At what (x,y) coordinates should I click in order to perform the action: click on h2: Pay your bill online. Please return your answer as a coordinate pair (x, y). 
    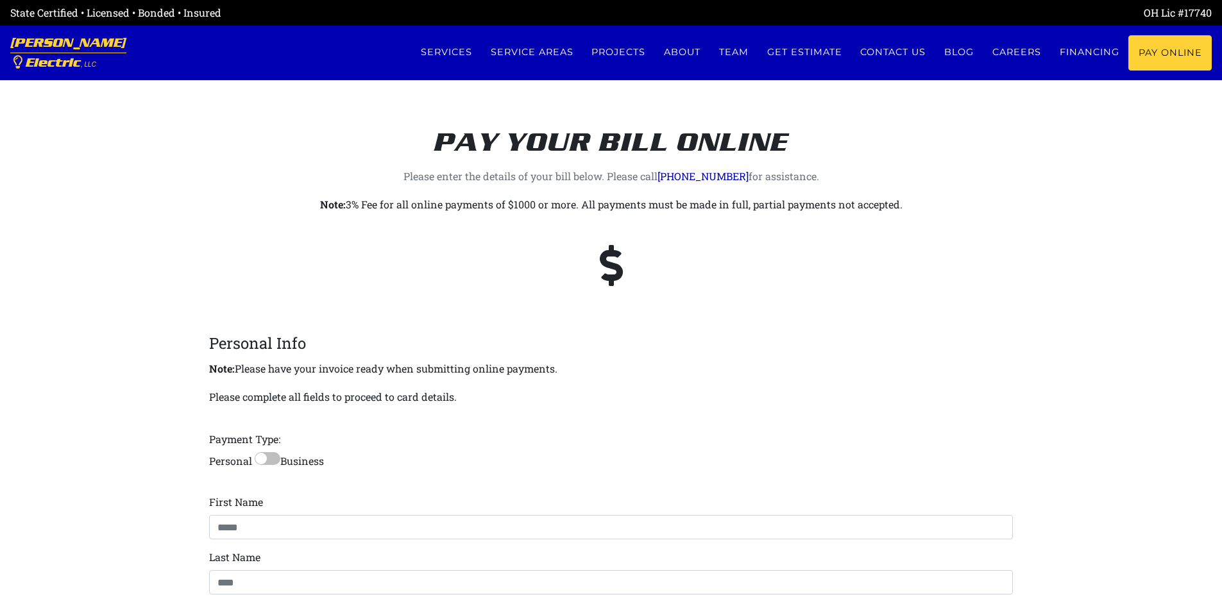
    Looking at the image, I should click on (611, 127).